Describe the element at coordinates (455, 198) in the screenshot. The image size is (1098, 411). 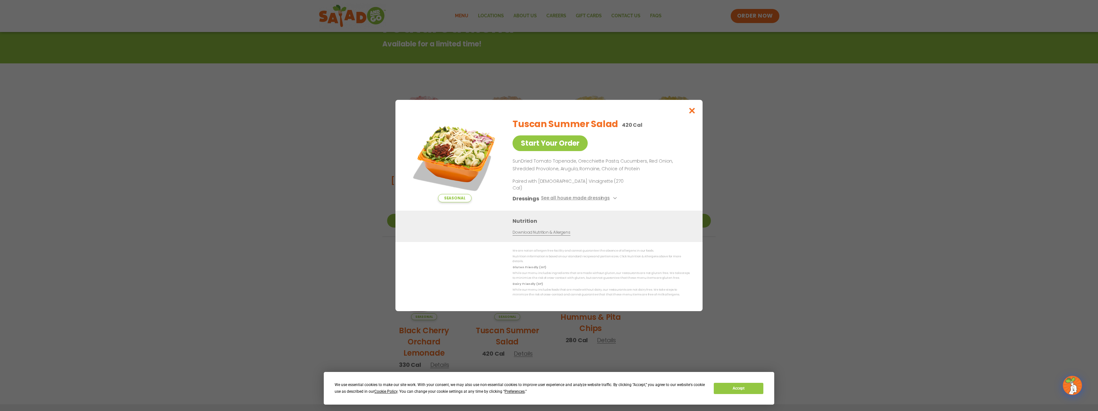
I see `span: Seasonal` at that location.